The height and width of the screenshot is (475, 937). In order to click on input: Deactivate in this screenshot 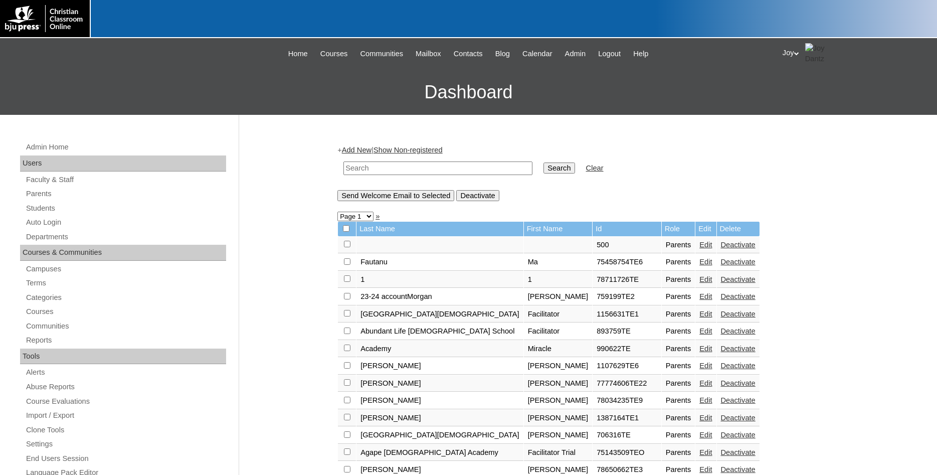, I will do `click(477, 195)`.